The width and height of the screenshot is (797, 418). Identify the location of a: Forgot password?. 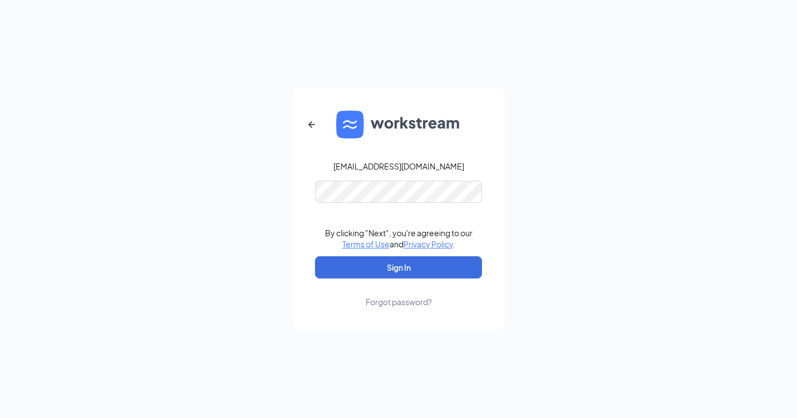
(398, 293).